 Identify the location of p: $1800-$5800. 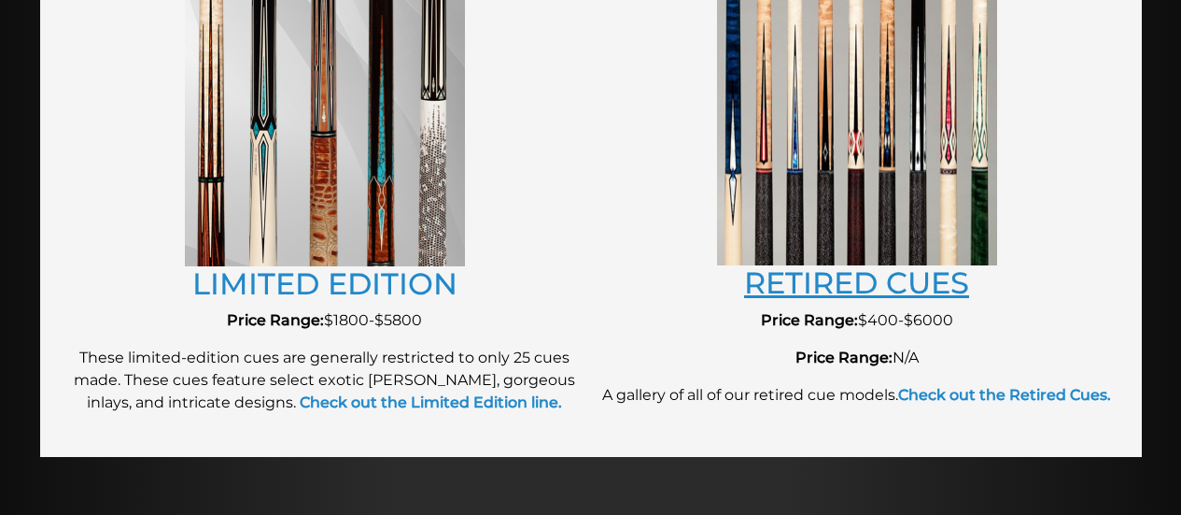
(325, 320).